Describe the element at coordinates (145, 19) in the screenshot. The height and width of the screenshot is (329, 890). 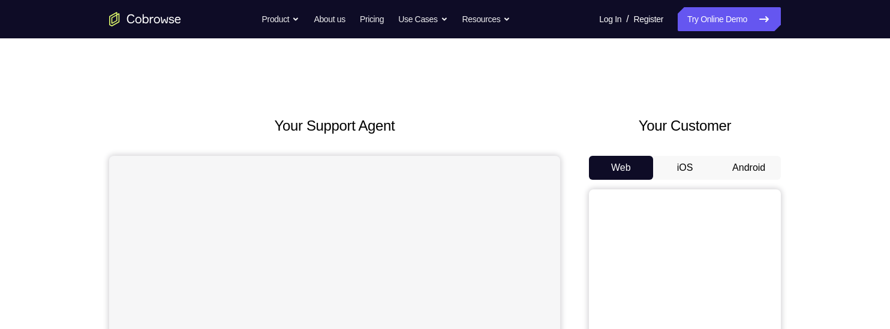
I see `a: Go to the home page` at that location.